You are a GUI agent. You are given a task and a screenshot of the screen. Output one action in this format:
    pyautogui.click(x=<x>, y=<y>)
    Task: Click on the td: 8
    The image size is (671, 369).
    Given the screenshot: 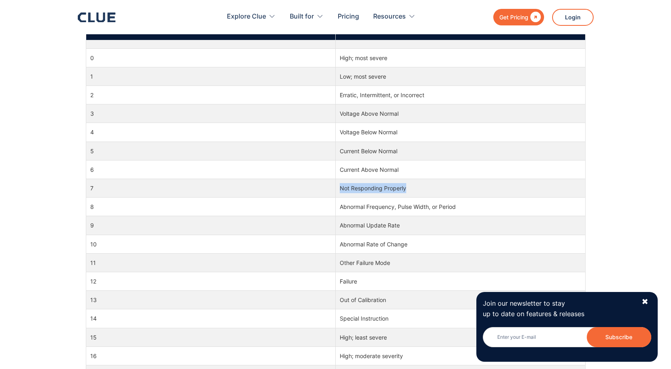 What is the action you would take?
    pyautogui.click(x=211, y=207)
    